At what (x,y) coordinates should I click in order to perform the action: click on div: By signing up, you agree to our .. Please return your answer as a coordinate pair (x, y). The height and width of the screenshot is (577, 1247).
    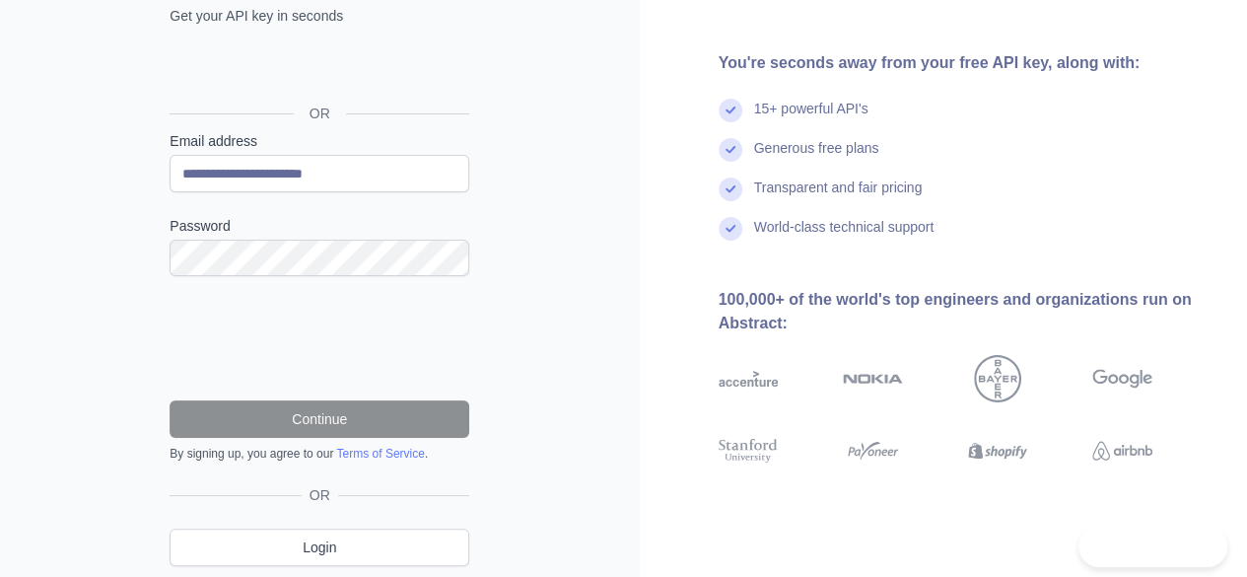
    Looking at the image, I should click on (319, 453).